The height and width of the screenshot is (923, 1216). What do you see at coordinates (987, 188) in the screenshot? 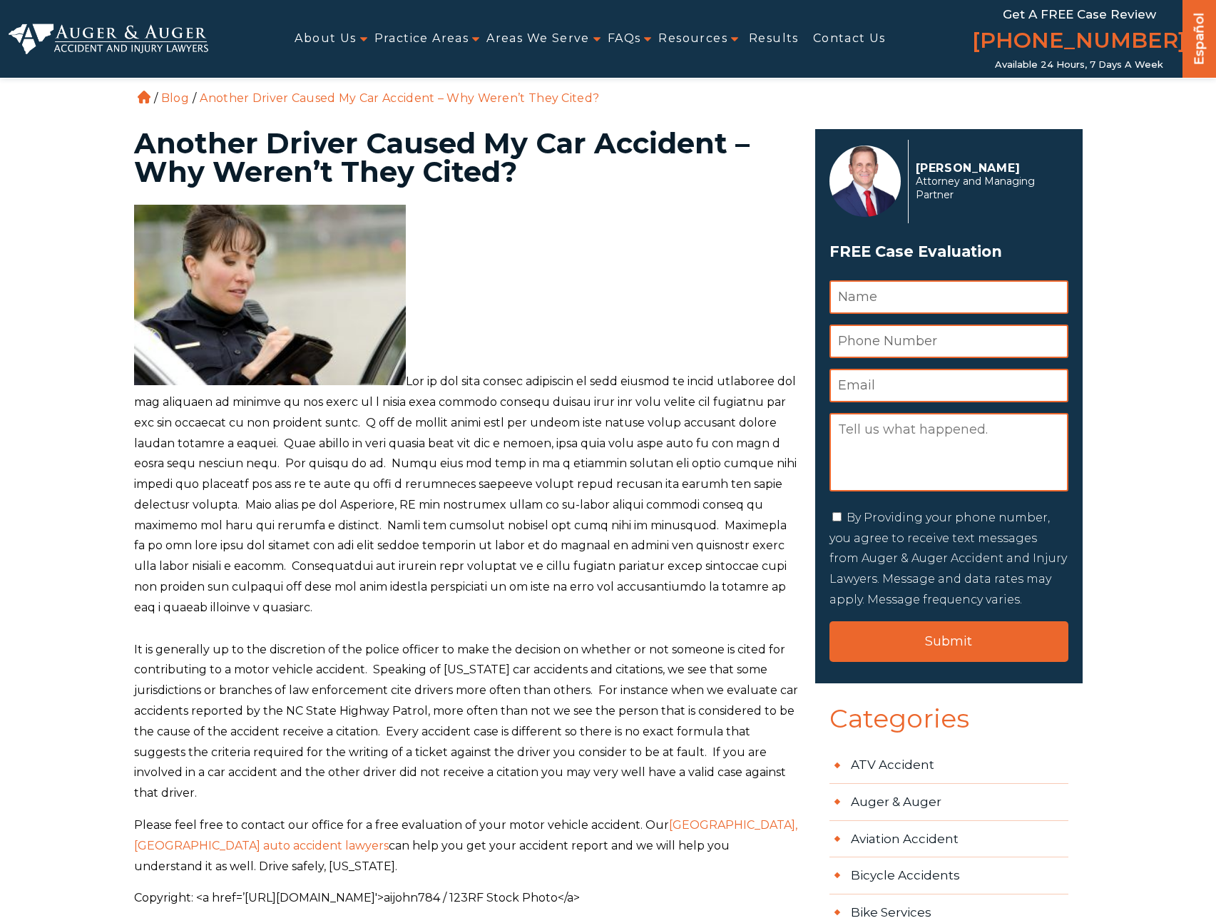
I see `span: Attorney and Managing Partner` at bounding box center [987, 188].